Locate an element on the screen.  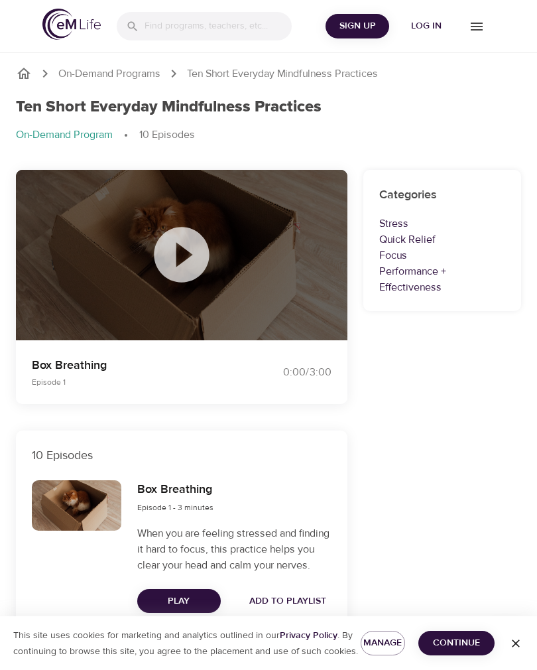
p: Focus is located at coordinates (442, 255).